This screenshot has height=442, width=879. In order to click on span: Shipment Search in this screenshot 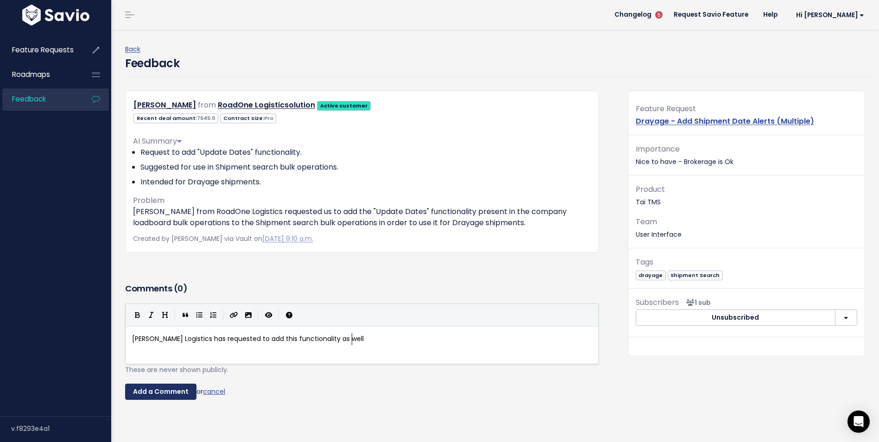, I will do `click(695, 275)`.